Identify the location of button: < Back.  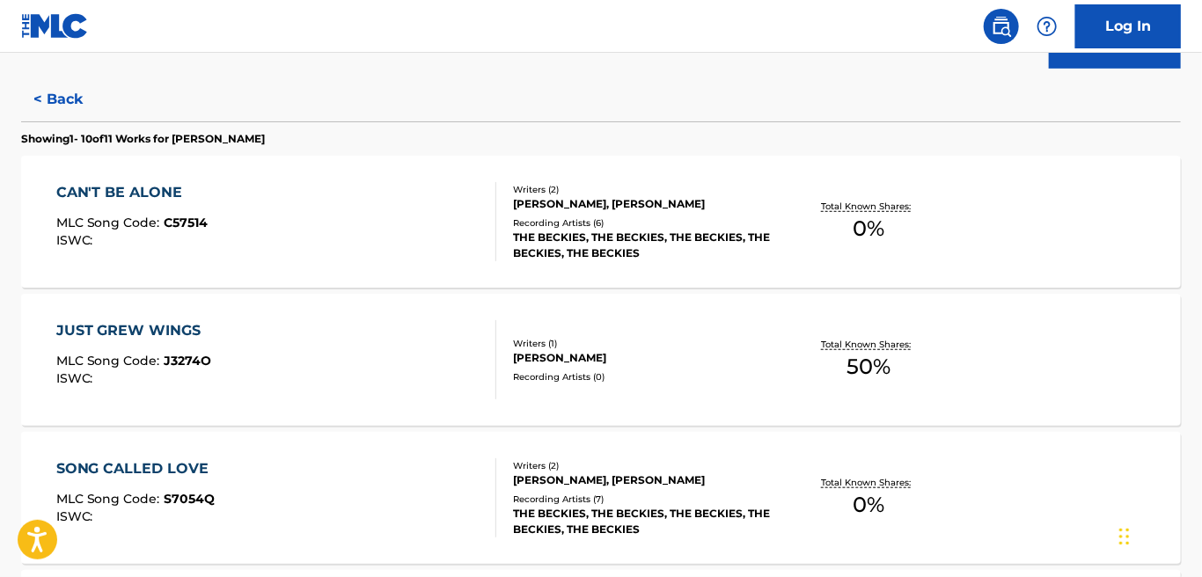
(74, 99).